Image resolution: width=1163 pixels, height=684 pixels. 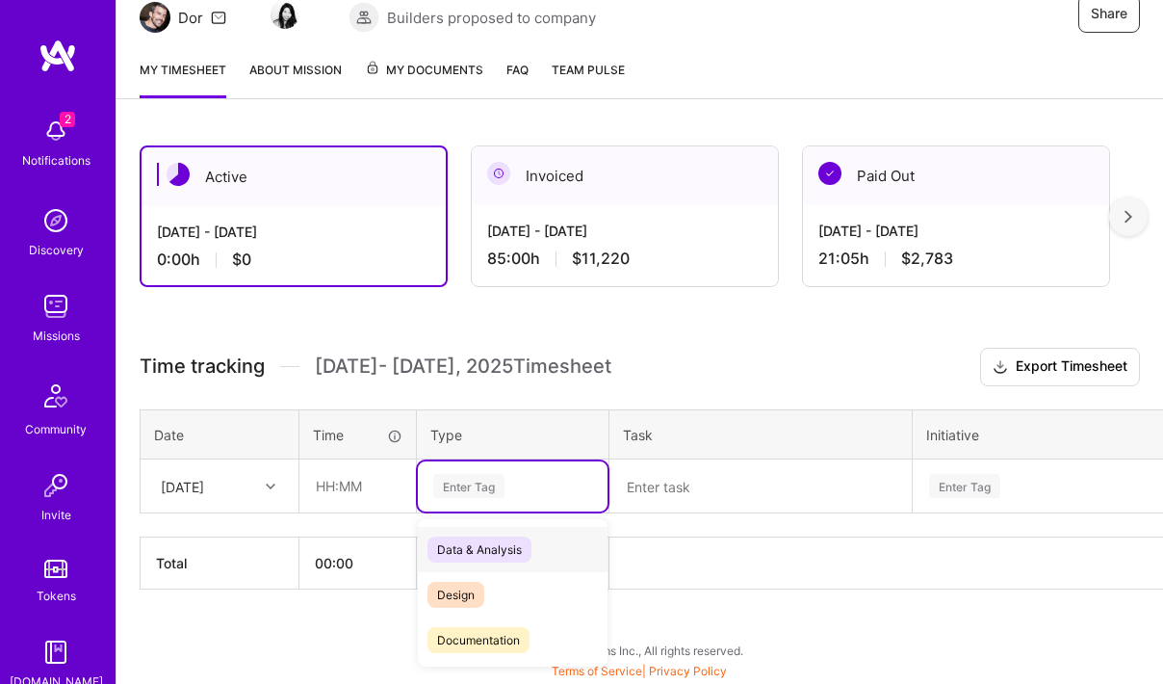 What do you see at coordinates (56, 595) in the screenshot?
I see `div: Tokens` at bounding box center [56, 595].